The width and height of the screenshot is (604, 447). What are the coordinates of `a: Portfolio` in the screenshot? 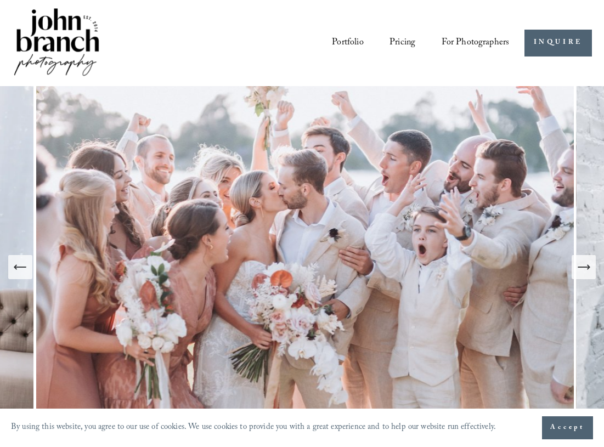 It's located at (347, 43).